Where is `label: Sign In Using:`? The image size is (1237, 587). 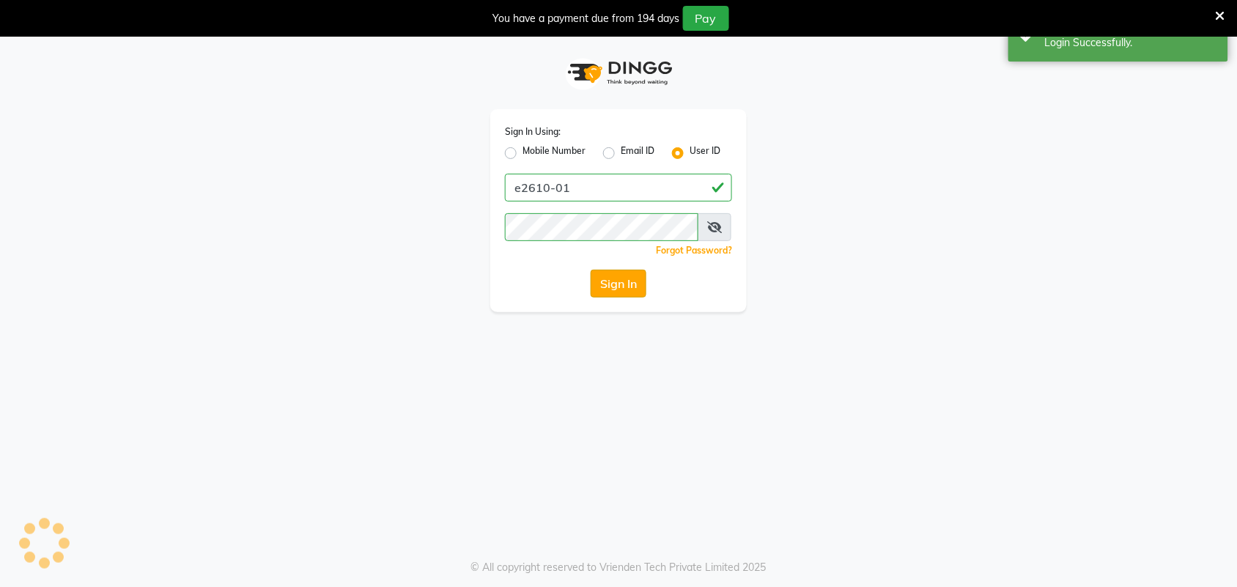
label: Sign In Using: is located at coordinates (533, 132).